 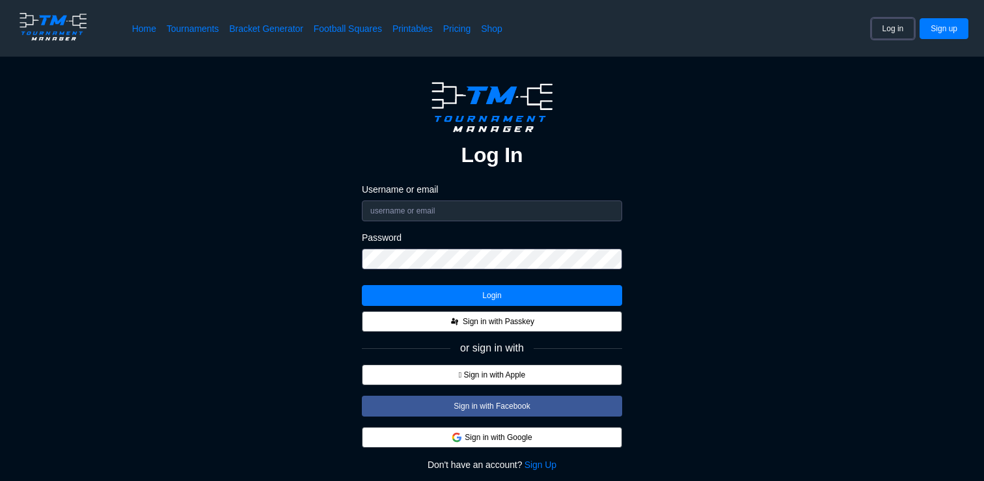 What do you see at coordinates (457, 437) in the screenshot?
I see `img: google.d7f092af888a54de79ed9c9303d689d7.svg` at bounding box center [457, 437].